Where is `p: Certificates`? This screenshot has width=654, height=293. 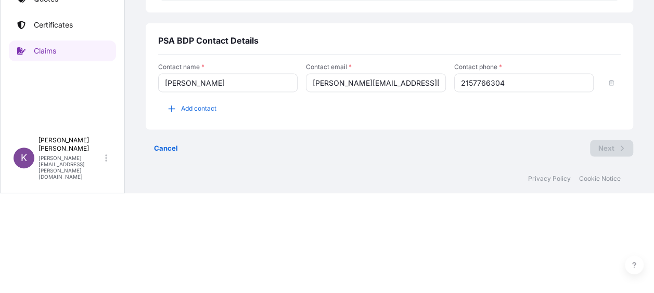 p: Certificates is located at coordinates (53, 25).